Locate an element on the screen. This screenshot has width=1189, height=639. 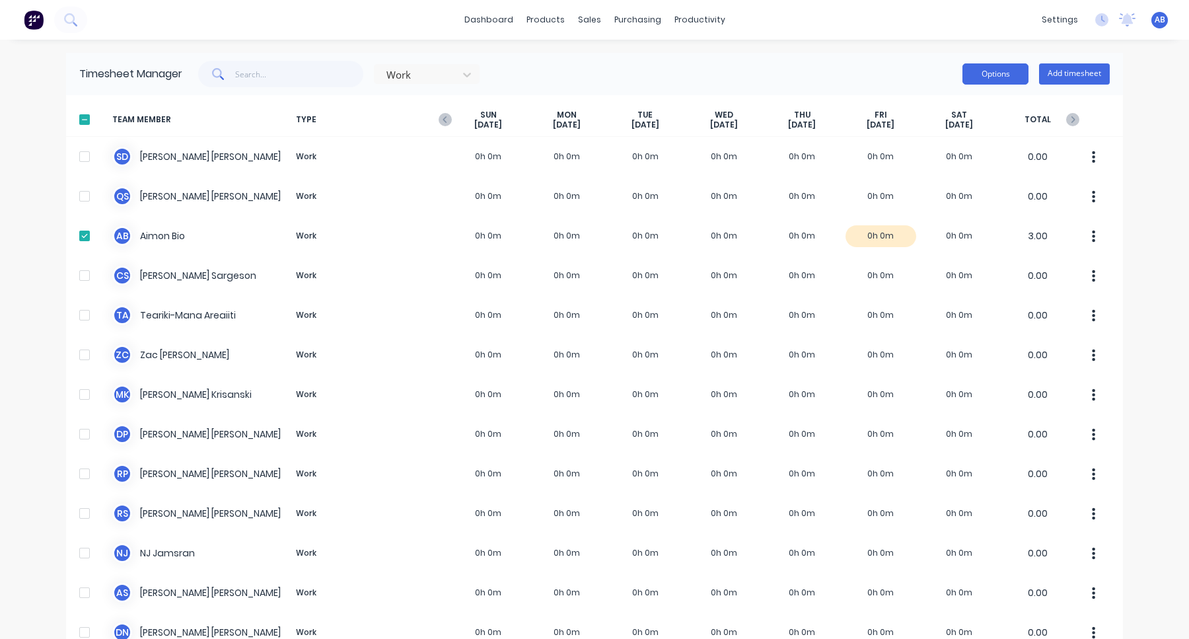
button: Options is located at coordinates (996, 74).